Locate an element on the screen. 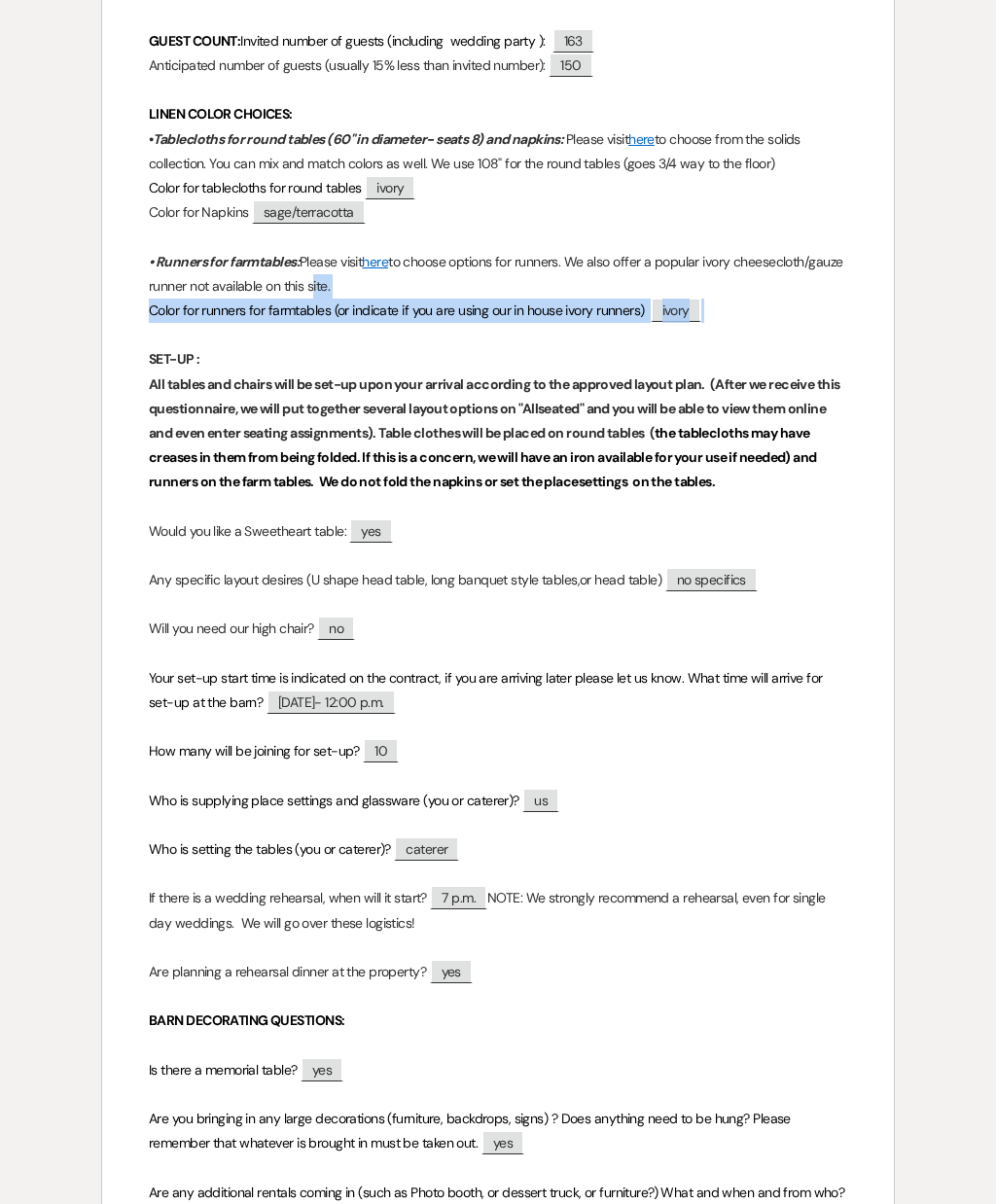 The width and height of the screenshot is (996, 1204). p: Color for Napkins is located at coordinates (498, 212).